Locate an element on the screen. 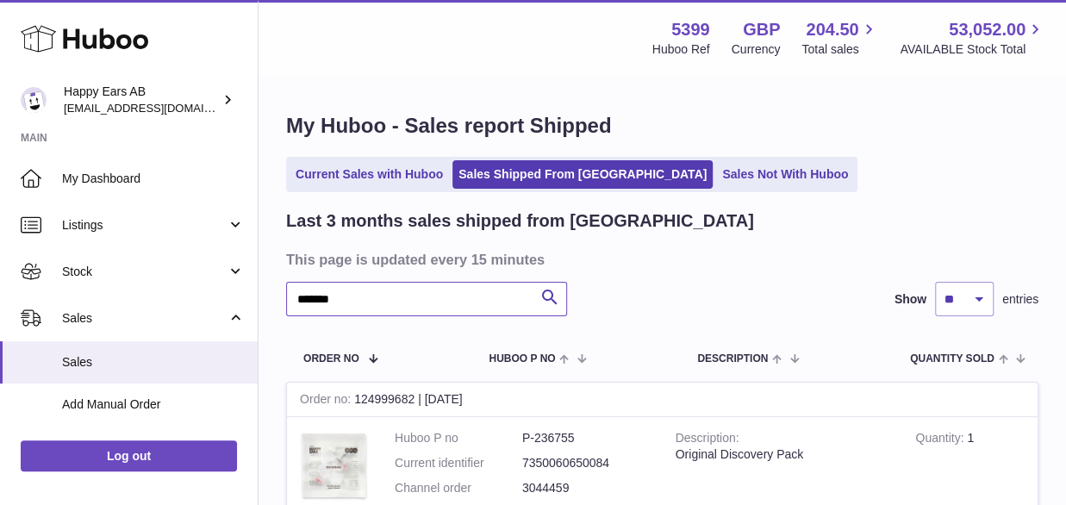 The width and height of the screenshot is (1066, 505). span: Huboo P no is located at coordinates (521, 359).